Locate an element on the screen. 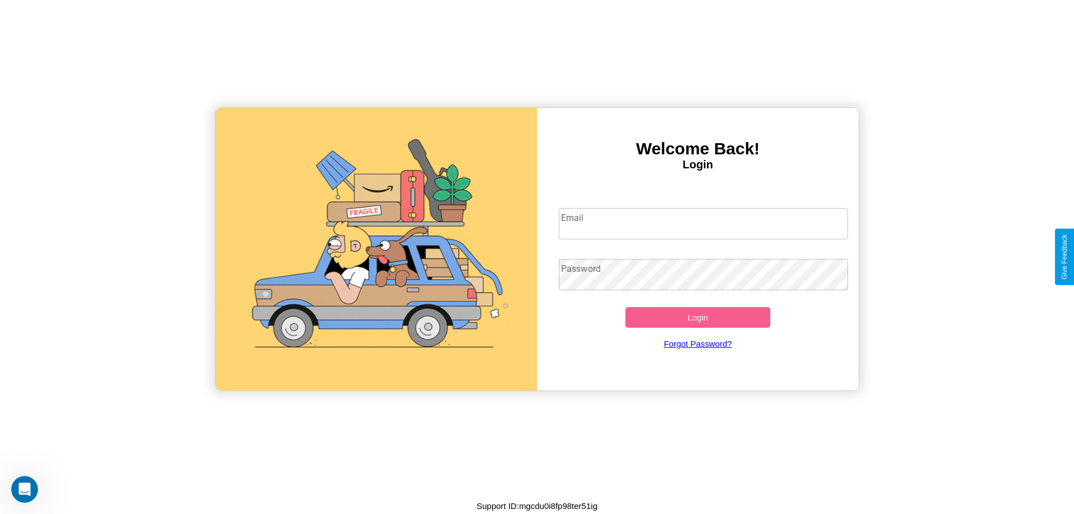  button: Login is located at coordinates (698, 317).